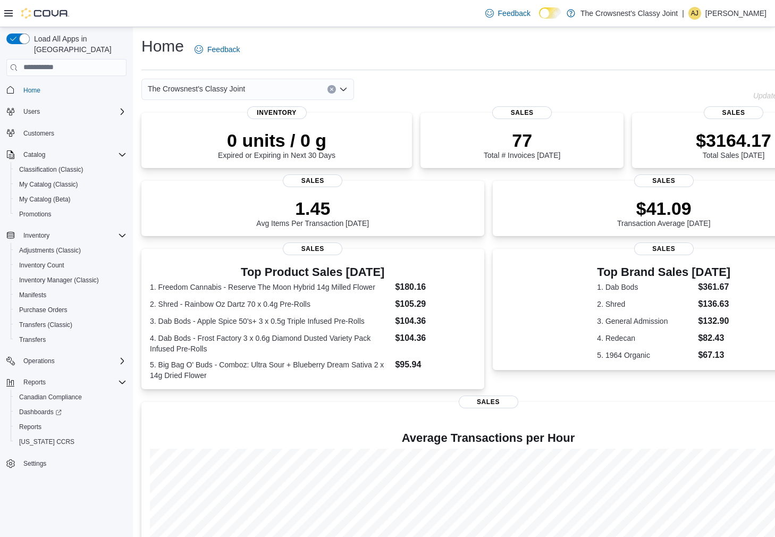  What do you see at coordinates (277, 113) in the screenshot?
I see `span: Inventory` at bounding box center [277, 113].